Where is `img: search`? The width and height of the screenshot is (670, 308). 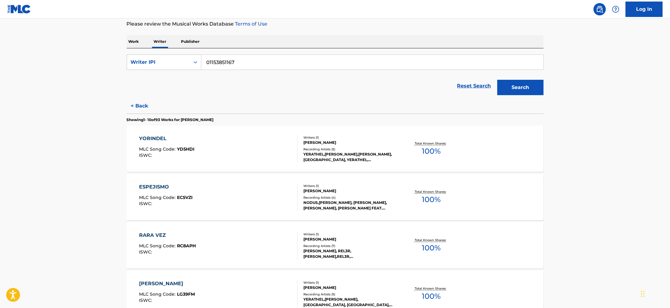
img: search is located at coordinates (600, 9).